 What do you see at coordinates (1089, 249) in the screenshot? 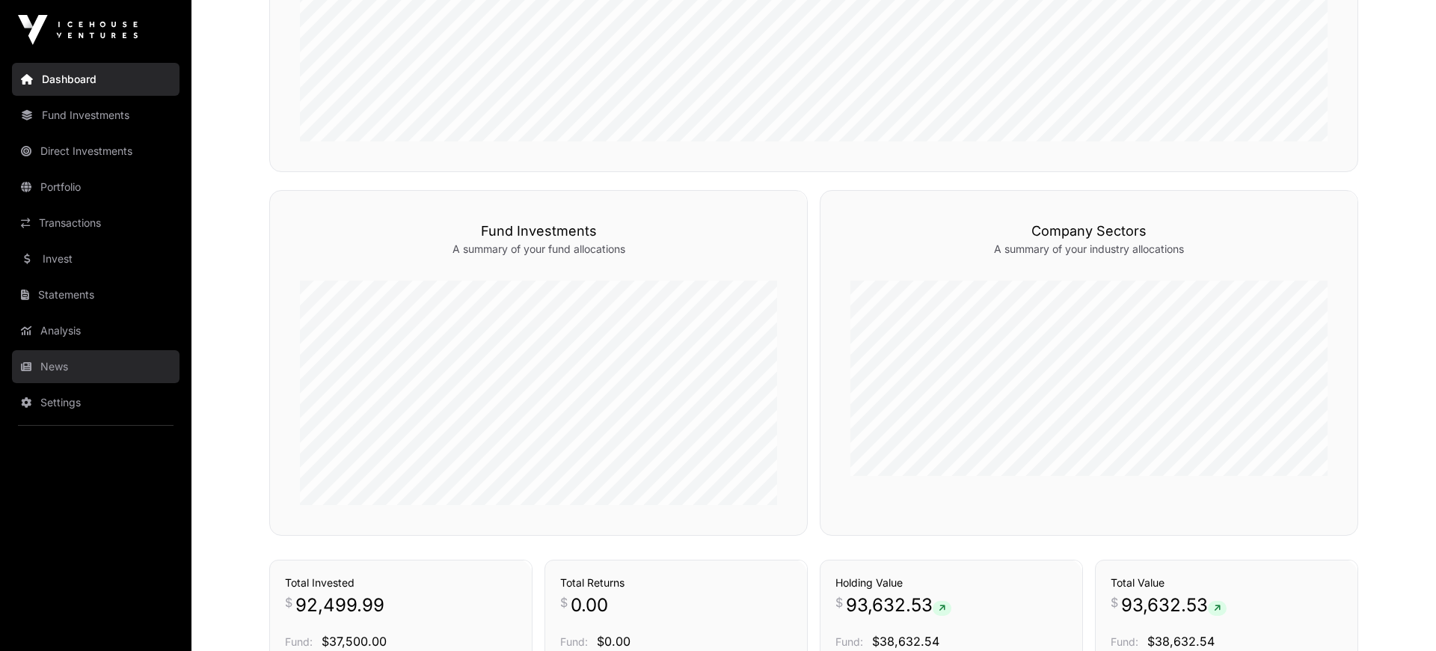
I see `p: A summary of your industry allocations` at bounding box center [1089, 249].